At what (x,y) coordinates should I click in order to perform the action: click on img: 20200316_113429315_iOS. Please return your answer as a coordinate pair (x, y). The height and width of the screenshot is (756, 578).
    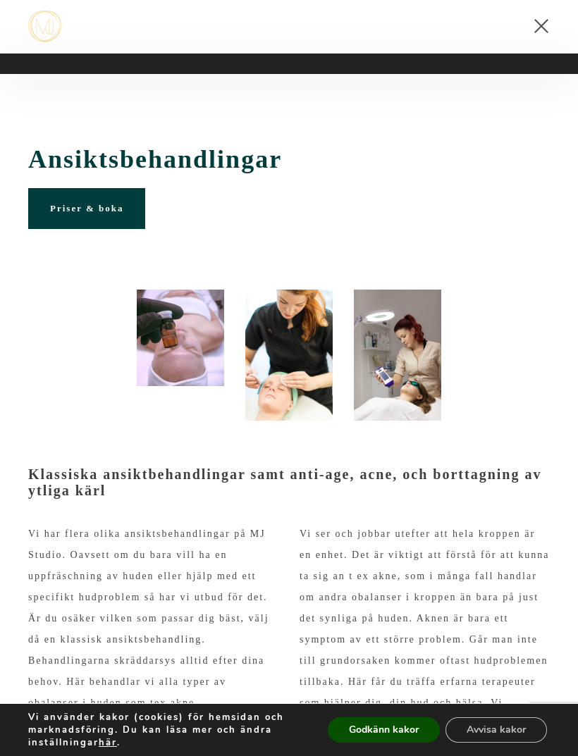
    Looking at the image, I should click on (180, 338).